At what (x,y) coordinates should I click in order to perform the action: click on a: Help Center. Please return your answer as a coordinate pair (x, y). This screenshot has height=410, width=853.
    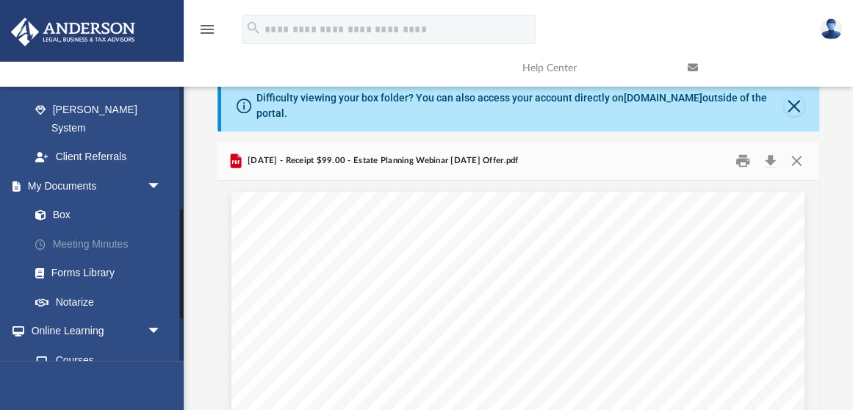
    Looking at the image, I should click on (594, 68).